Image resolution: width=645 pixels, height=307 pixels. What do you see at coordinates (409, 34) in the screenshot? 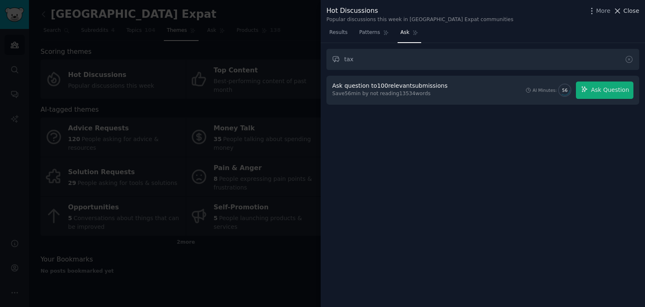
I see `a: Ask` at bounding box center [409, 34].